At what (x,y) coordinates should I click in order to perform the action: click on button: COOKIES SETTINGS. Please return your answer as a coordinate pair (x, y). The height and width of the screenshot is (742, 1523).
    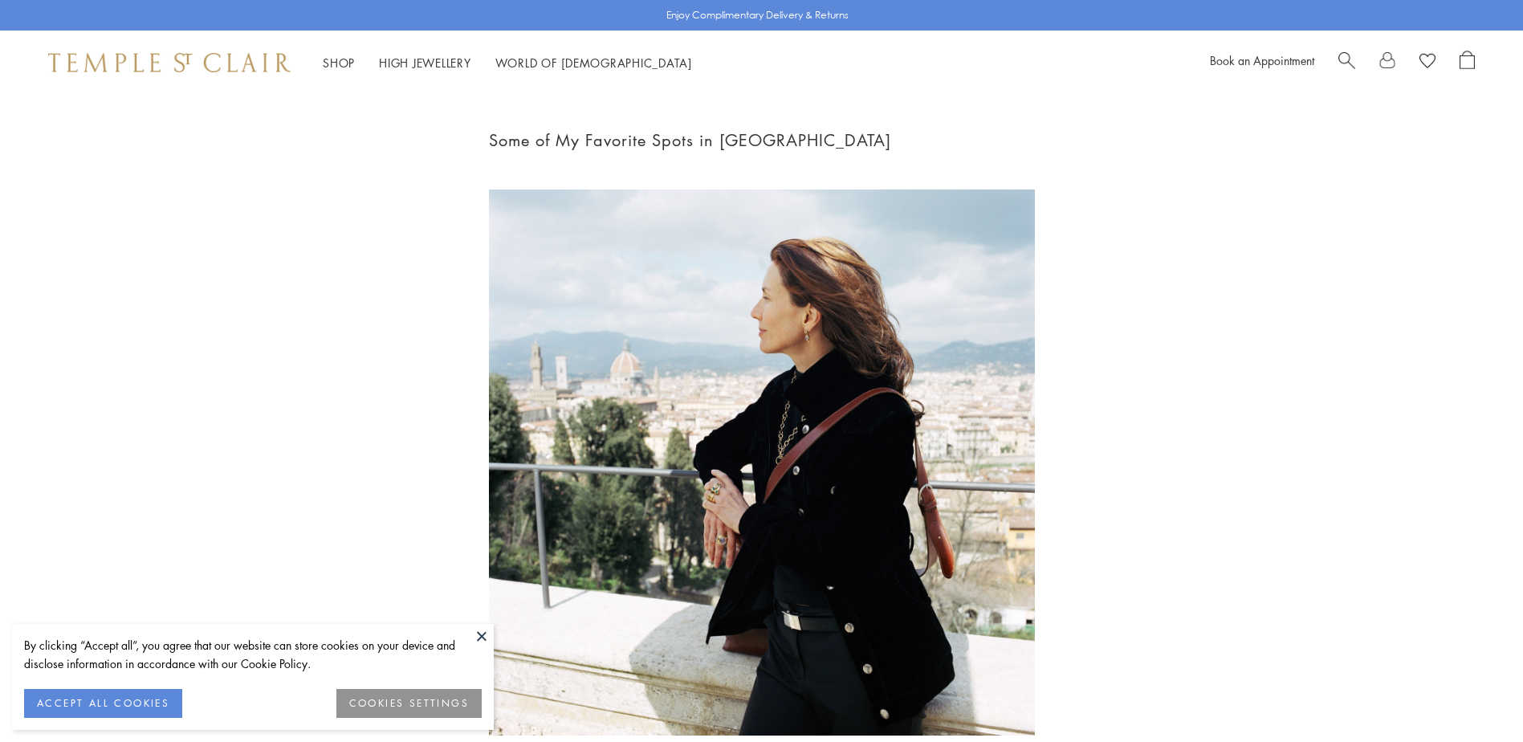
    Looking at the image, I should click on (409, 703).